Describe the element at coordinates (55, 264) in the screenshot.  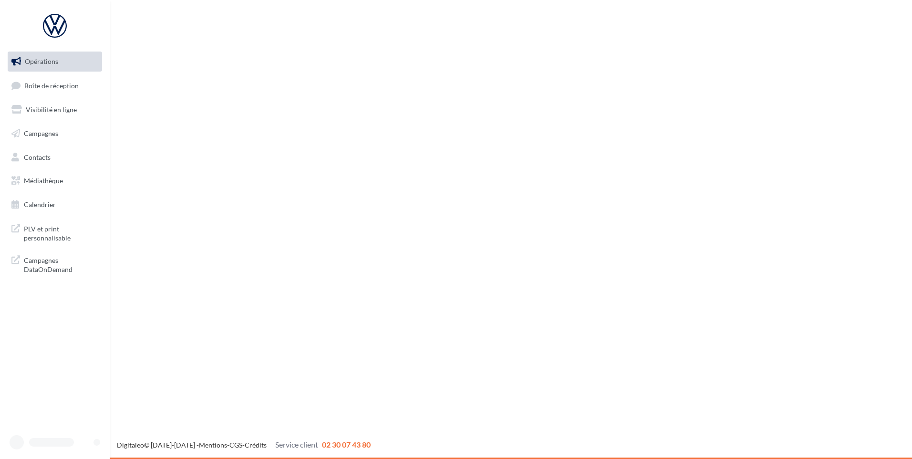
I see `a: Campagnes DataOnDemand` at that location.